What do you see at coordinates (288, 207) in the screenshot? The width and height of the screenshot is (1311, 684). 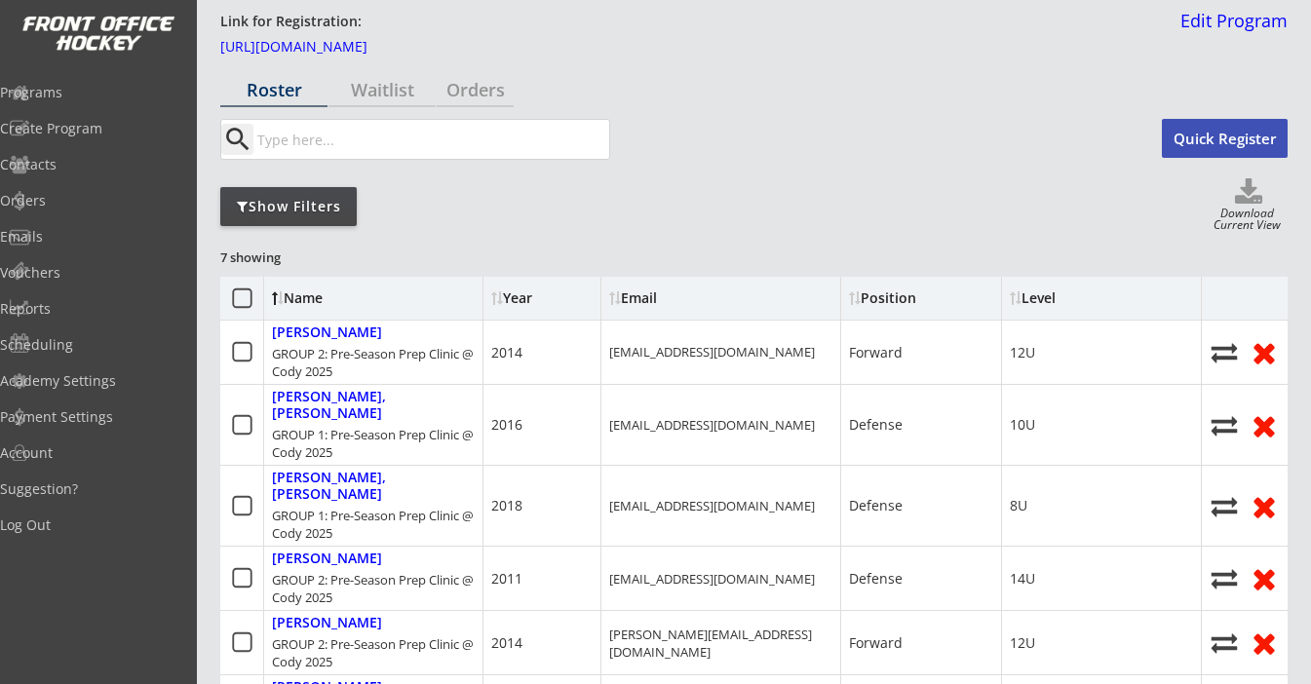 I see `div: Show Filters` at bounding box center [288, 207].